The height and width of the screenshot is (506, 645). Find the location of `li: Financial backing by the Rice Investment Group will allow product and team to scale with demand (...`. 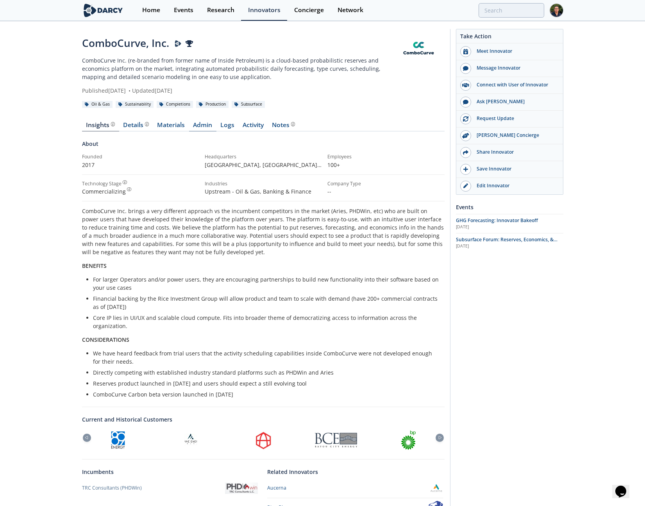

li: Financial backing by the Rice Investment Group will allow product and team to scale with demand (... is located at coordinates (266, 302).